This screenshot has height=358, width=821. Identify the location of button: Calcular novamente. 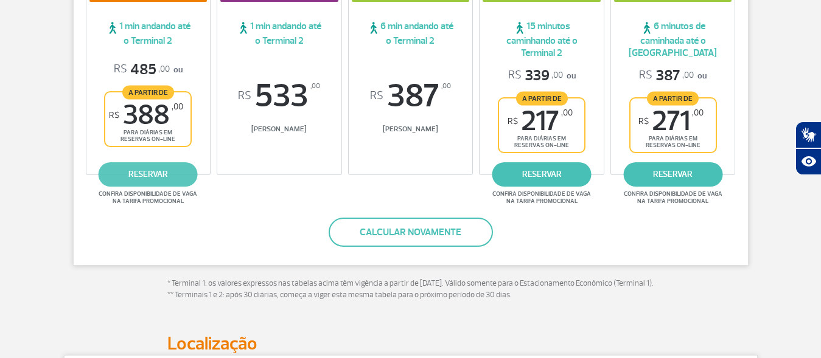
(411, 232).